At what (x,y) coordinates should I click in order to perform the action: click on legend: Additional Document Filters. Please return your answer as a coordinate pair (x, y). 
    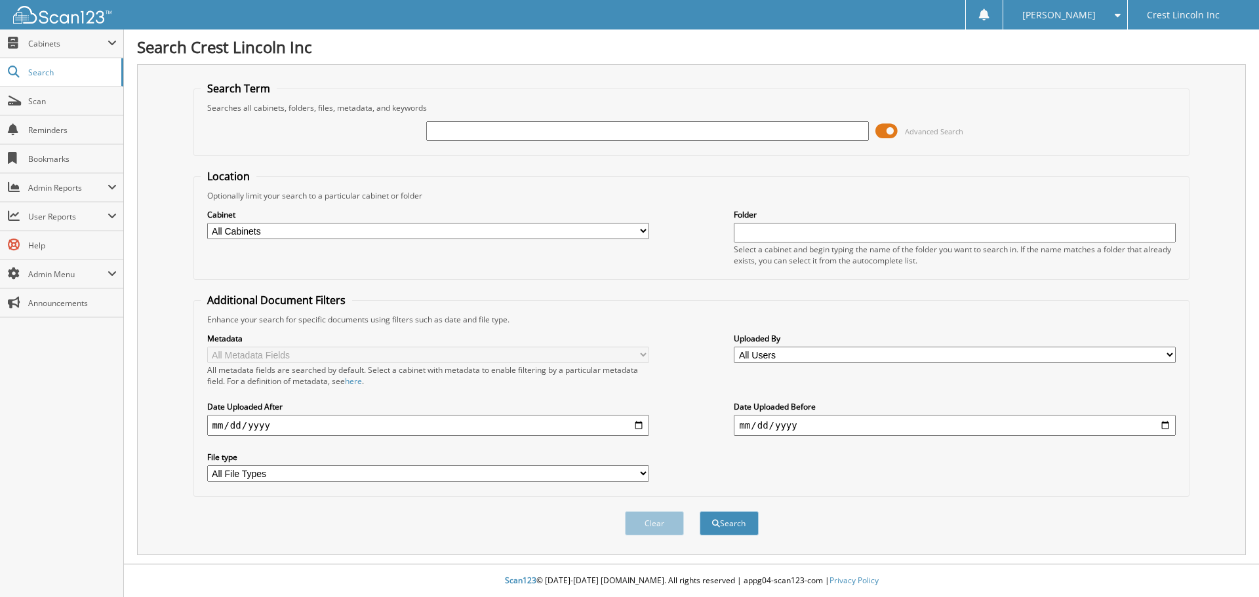
    Looking at the image, I should click on (276, 300).